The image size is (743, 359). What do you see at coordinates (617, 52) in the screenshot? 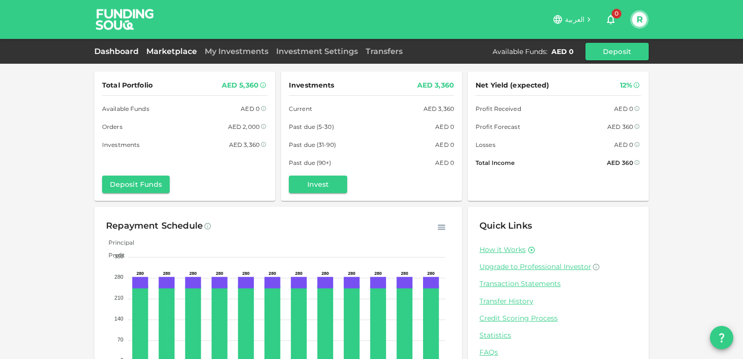
I see `button: Deposit` at bounding box center [617, 52].